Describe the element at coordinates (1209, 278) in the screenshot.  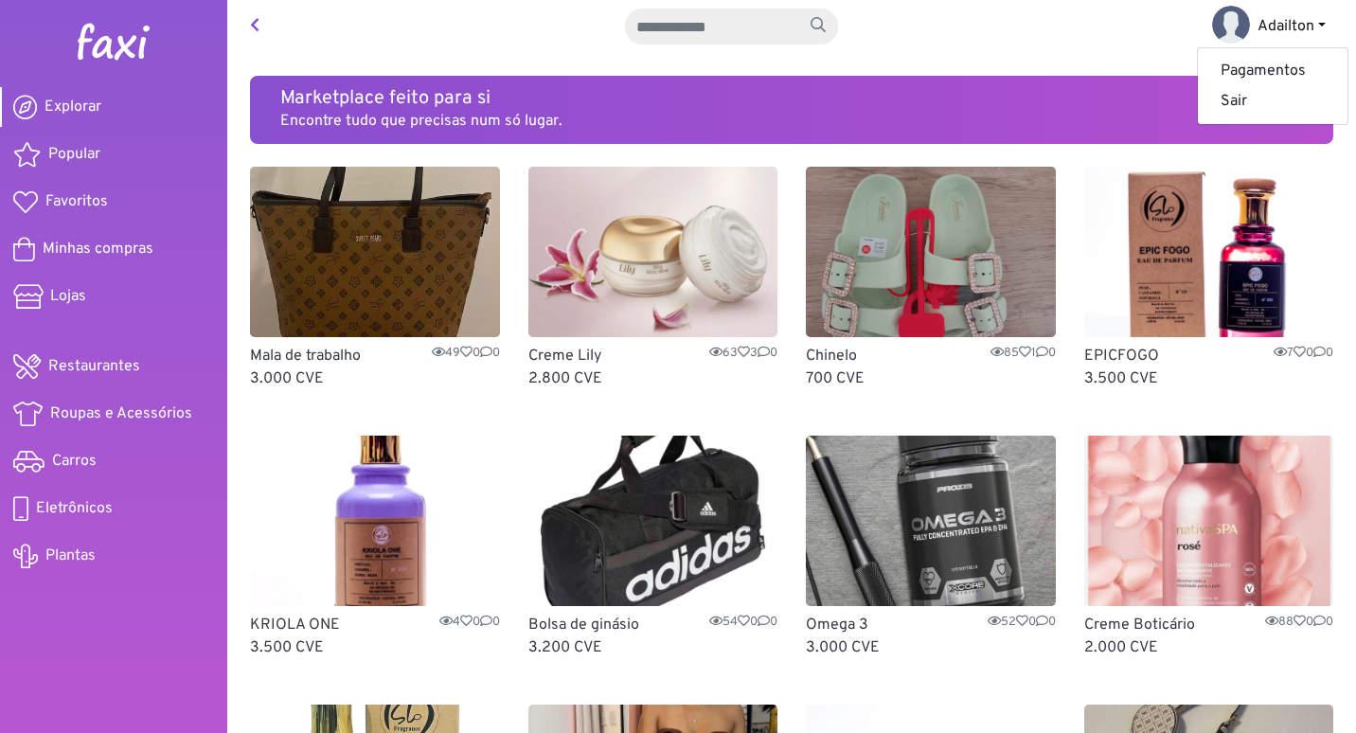
I see `a: EPICFOGO EPICFOGO700 3.500 CVE` at that location.